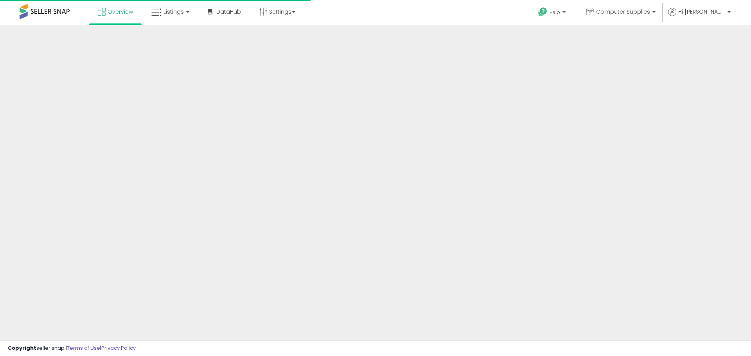 Image resolution: width=751 pixels, height=356 pixels. What do you see at coordinates (555, 12) in the screenshot?
I see `span: Help` at bounding box center [555, 12].